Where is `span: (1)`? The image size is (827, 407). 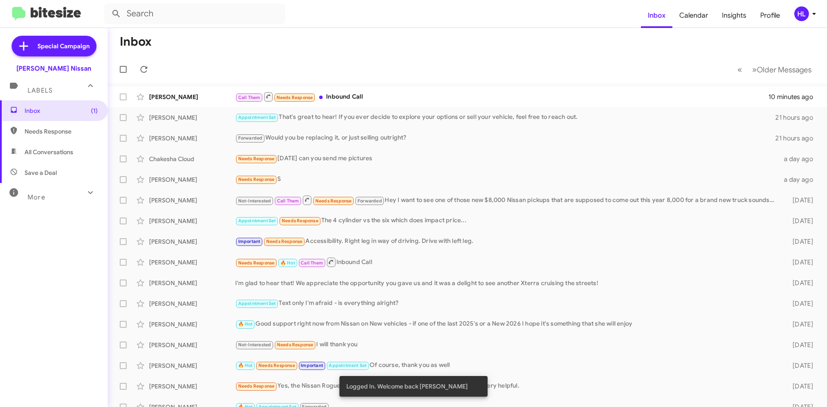 span: (1) is located at coordinates (94, 111).